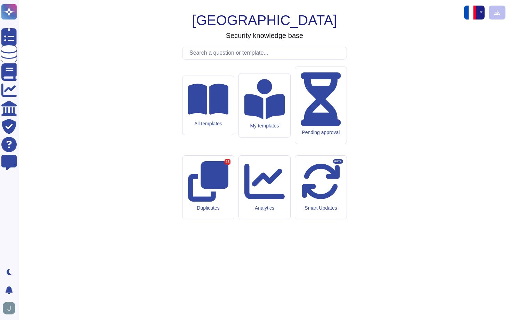  Describe the element at coordinates (321, 132) in the screenshot. I see `div: Pending approval` at that location.